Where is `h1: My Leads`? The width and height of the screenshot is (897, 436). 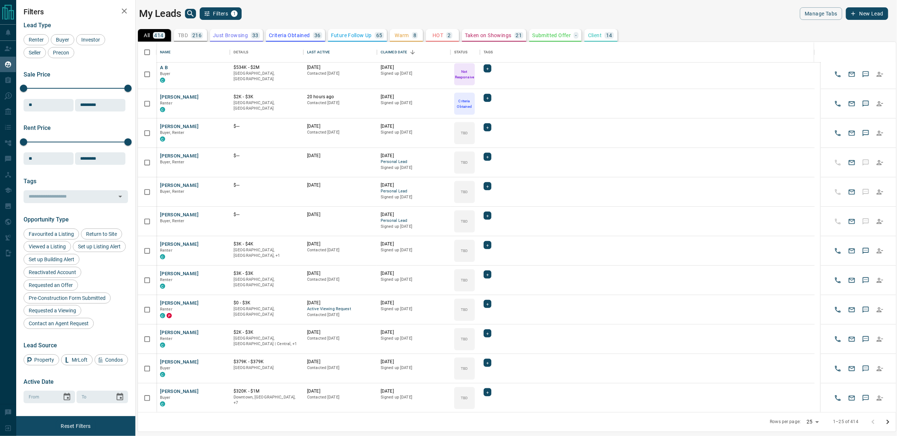
h1: My Leads is located at coordinates (160, 14).